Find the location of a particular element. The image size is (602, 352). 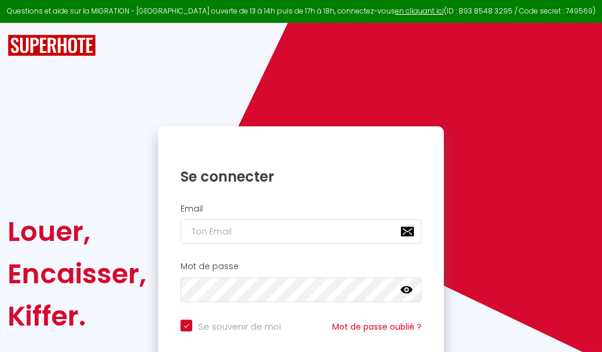

input: Ton Email is located at coordinates (301, 232).